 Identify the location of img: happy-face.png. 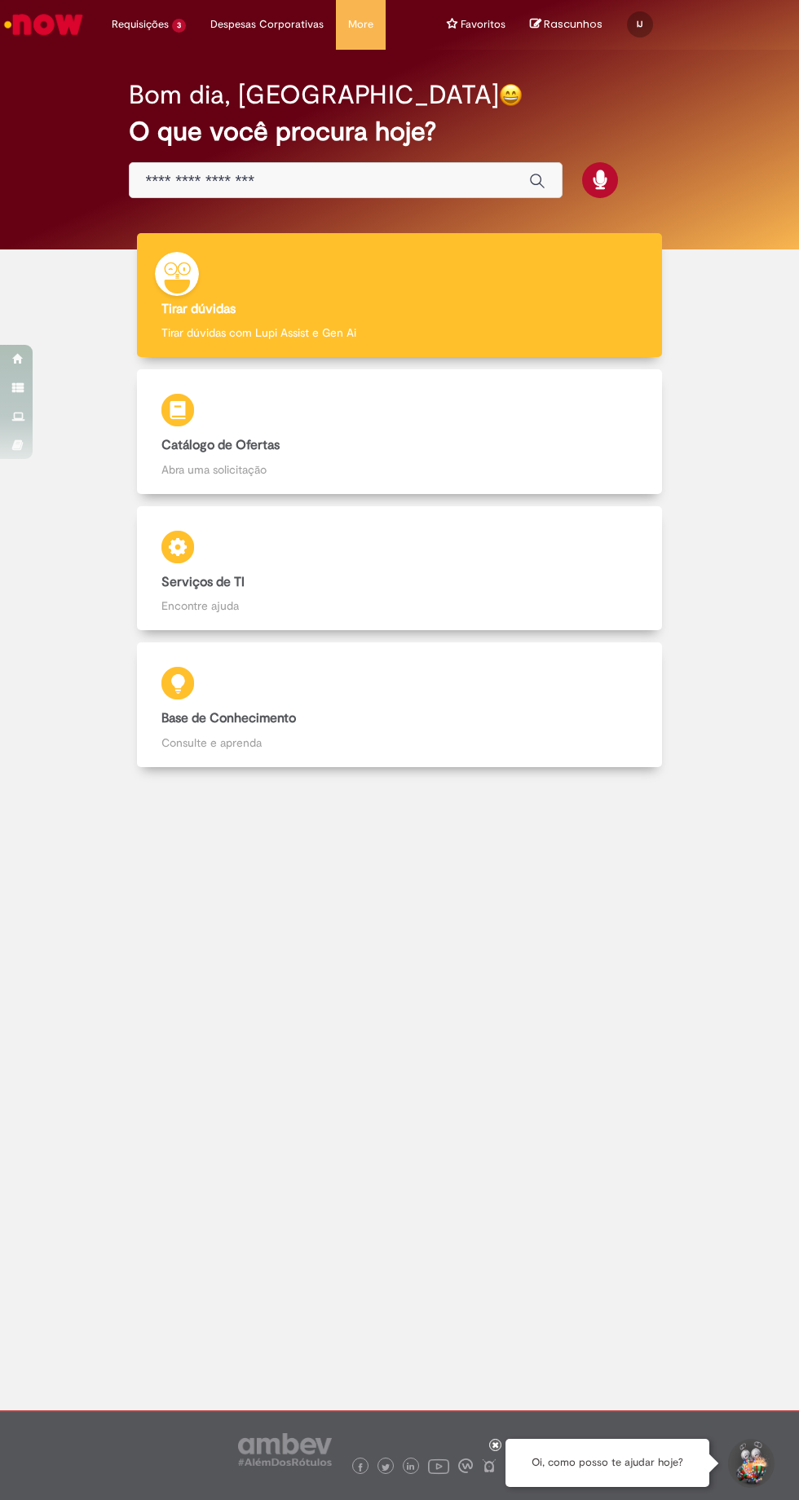
(510, 95).